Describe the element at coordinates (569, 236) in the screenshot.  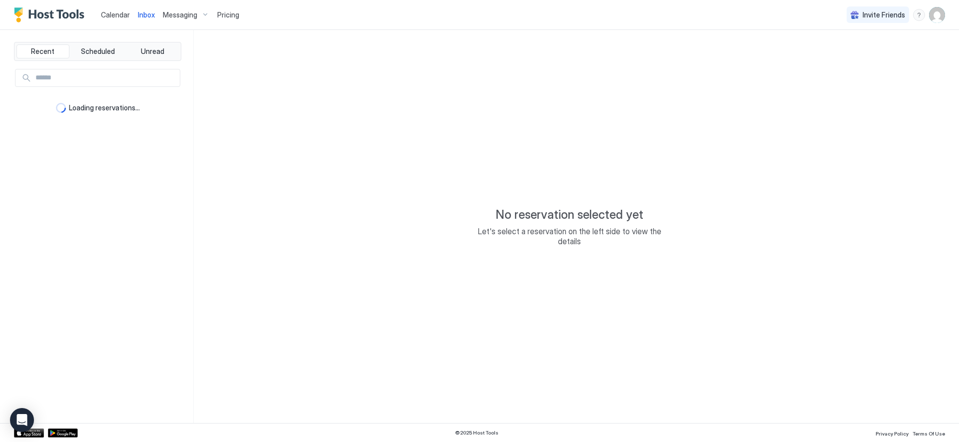
I see `span: Let's select a reservation on the left side to view the details` at that location.